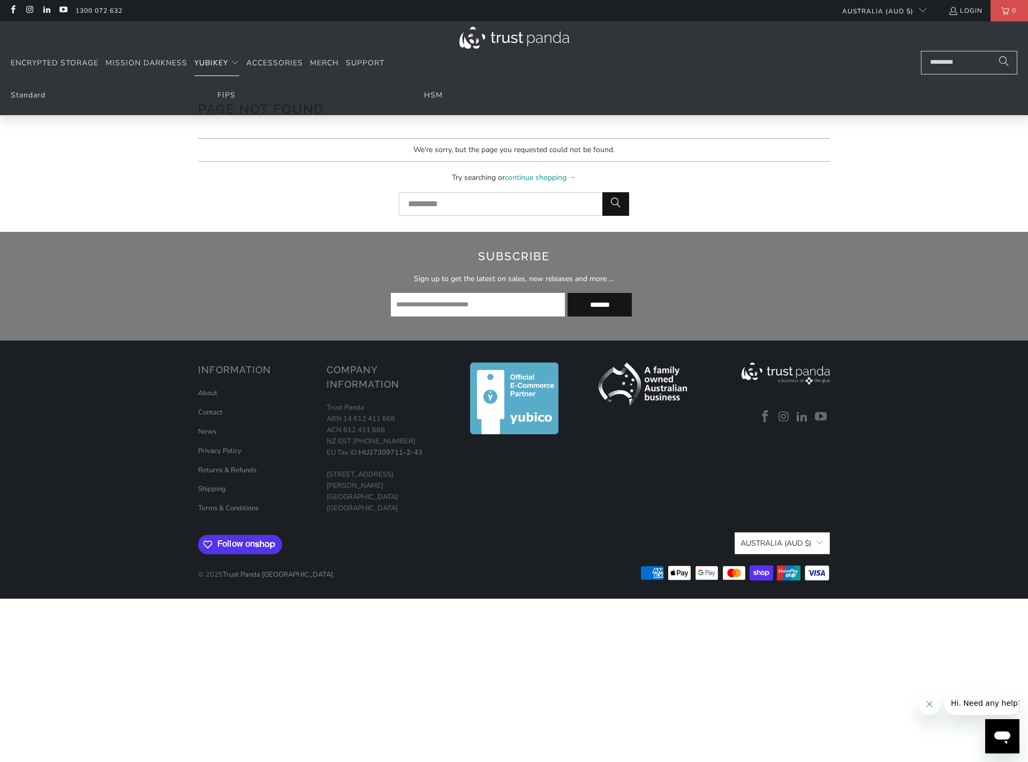  Describe the element at coordinates (275, 63) in the screenshot. I see `span: Accessories` at that location.